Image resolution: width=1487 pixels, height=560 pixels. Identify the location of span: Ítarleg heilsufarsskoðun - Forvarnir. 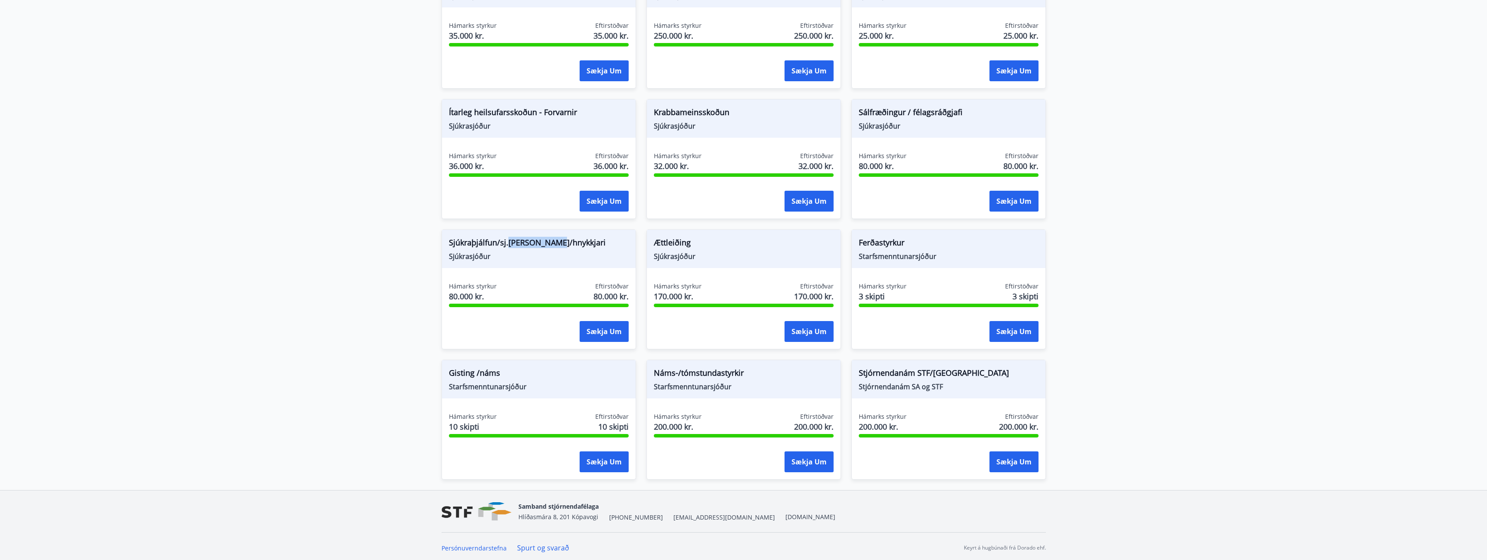
(539, 114).